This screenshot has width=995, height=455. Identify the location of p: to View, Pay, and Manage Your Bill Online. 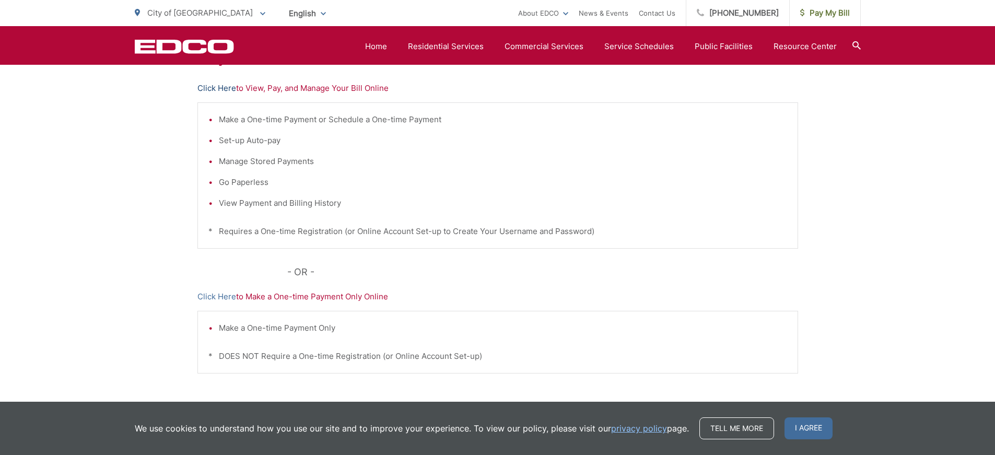
(498, 88).